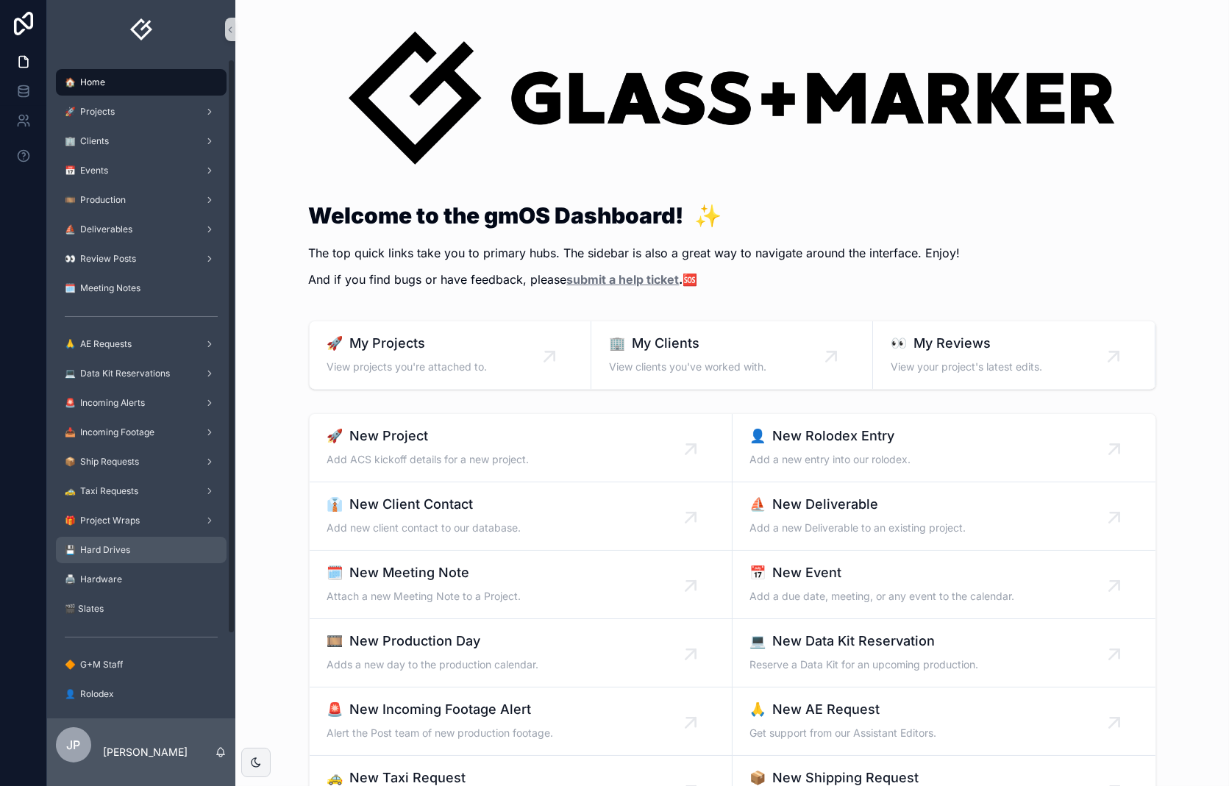 The image size is (1229, 786). What do you see at coordinates (84, 609) in the screenshot?
I see `span: 🎬 Slates` at bounding box center [84, 609].